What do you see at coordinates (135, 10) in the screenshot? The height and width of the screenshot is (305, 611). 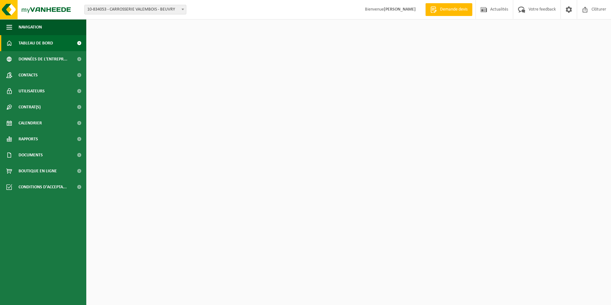 I see `span: 10-834053 - CARROSSERIE VALEMBOIS - BEUVRY` at bounding box center [135, 10].